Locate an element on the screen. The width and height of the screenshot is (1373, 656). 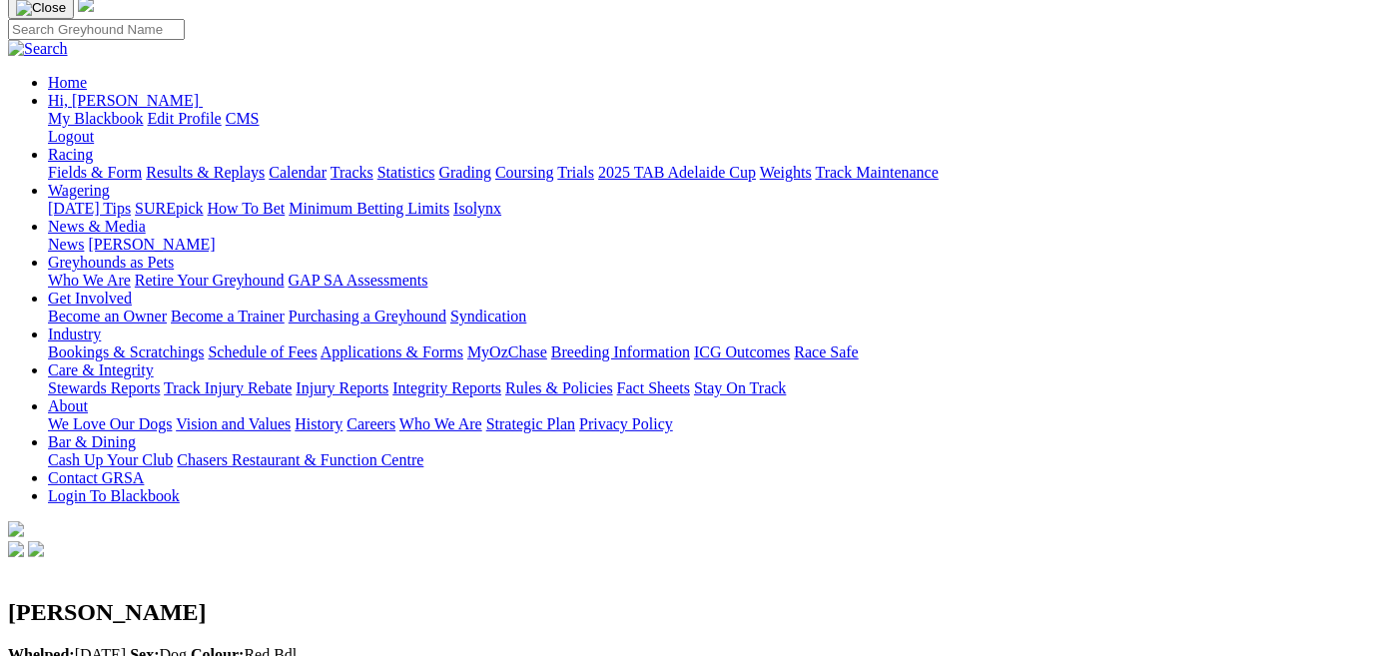
a: Results & Replays is located at coordinates (205, 172).